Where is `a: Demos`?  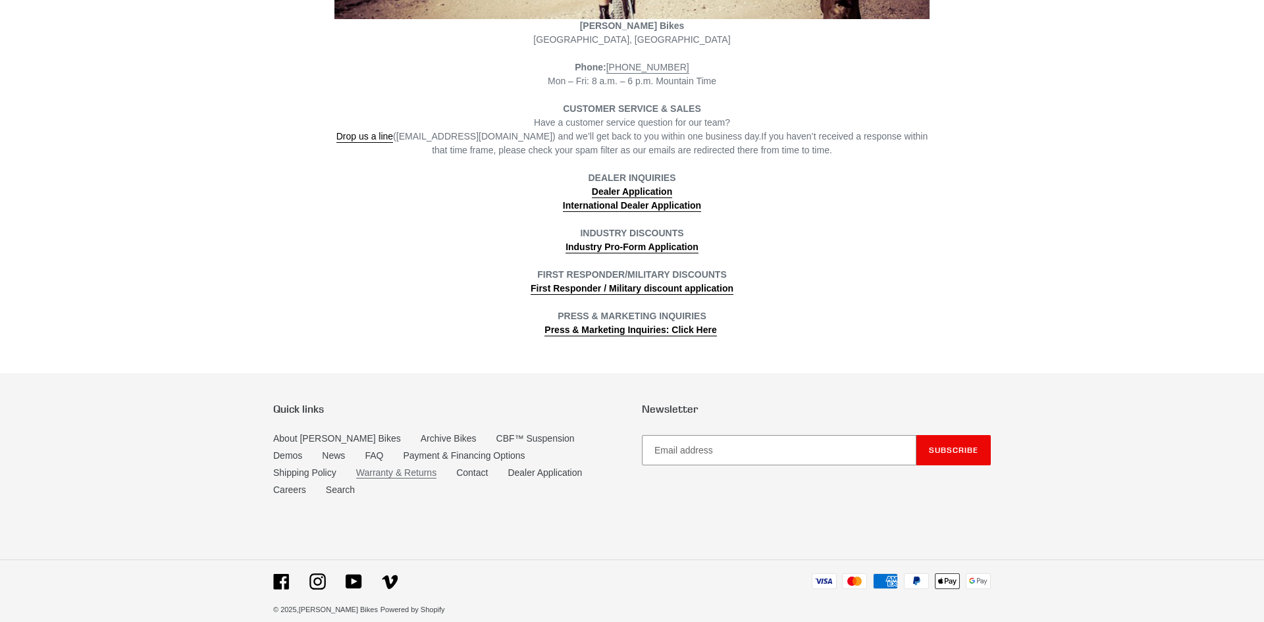
a: Demos is located at coordinates (288, 456).